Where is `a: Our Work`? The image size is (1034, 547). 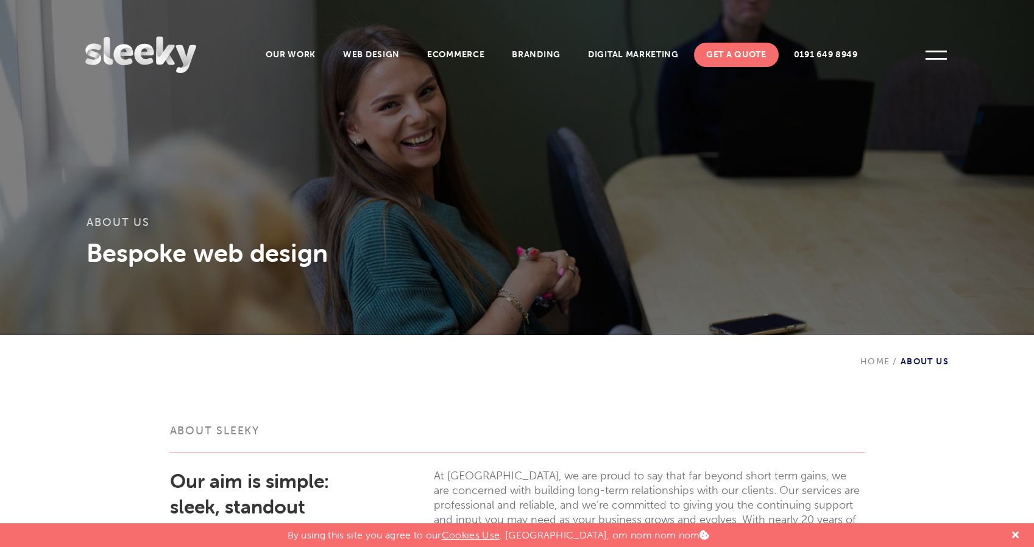
a: Our Work is located at coordinates (291, 55).